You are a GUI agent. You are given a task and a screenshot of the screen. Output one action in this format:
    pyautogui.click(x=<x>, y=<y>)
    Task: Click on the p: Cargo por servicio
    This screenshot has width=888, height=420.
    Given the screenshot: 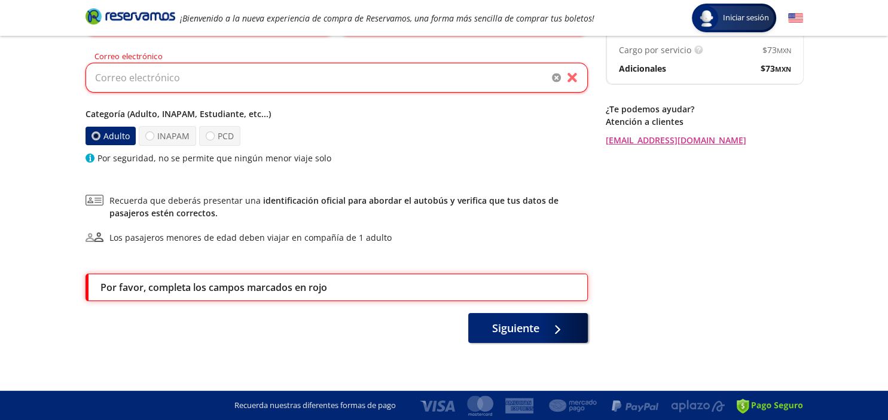 What is the action you would take?
    pyautogui.click(x=655, y=50)
    